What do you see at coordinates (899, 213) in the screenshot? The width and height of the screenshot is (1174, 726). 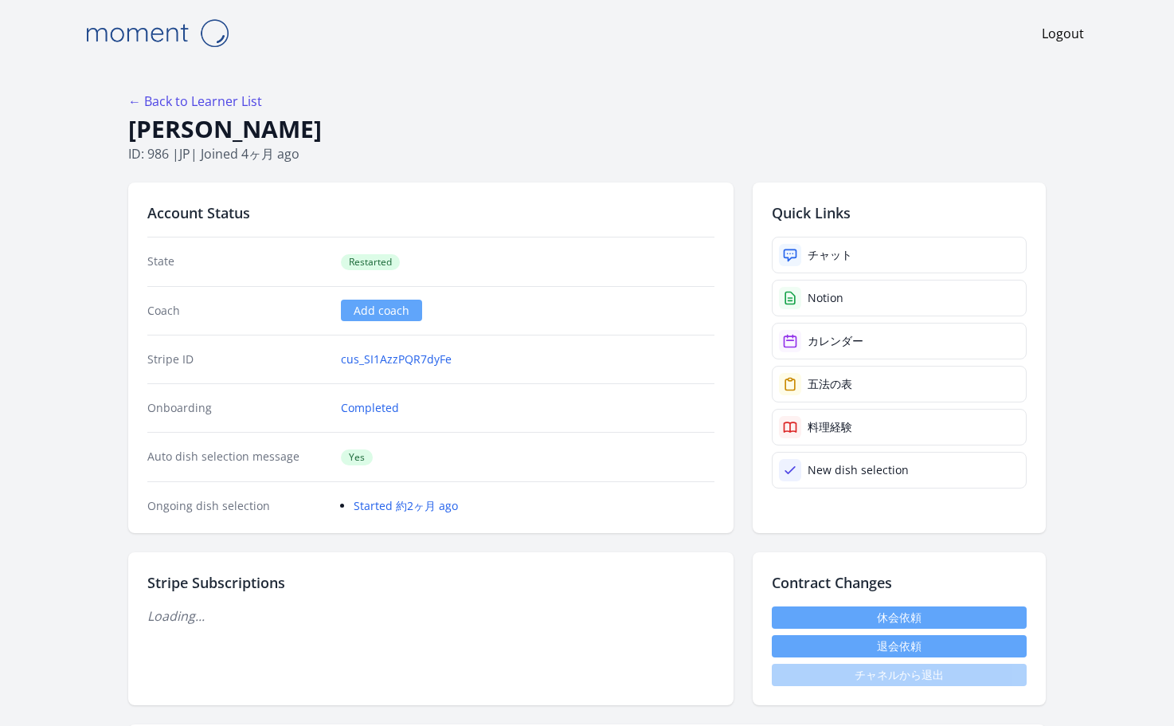 I see `h2: Quick Links` at bounding box center [899, 213].